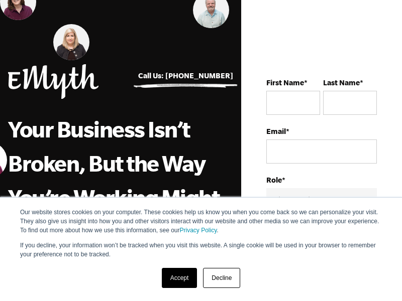 Image resolution: width=402 pixels, height=301 pixels. I want to click on p: If you decline, your information won’t be tracked when you visit this website. A single cookie wi..., so click(201, 250).